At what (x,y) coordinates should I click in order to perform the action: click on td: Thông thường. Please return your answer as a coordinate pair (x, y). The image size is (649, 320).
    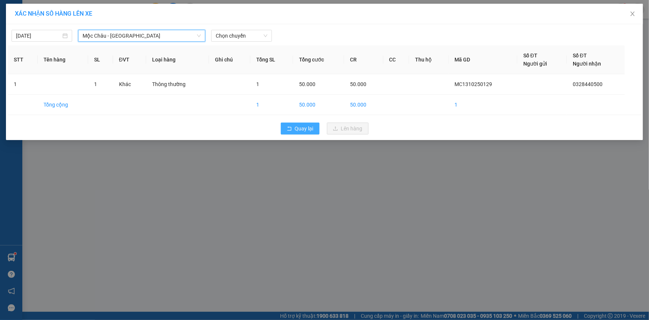
    Looking at the image, I should click on (177, 84).